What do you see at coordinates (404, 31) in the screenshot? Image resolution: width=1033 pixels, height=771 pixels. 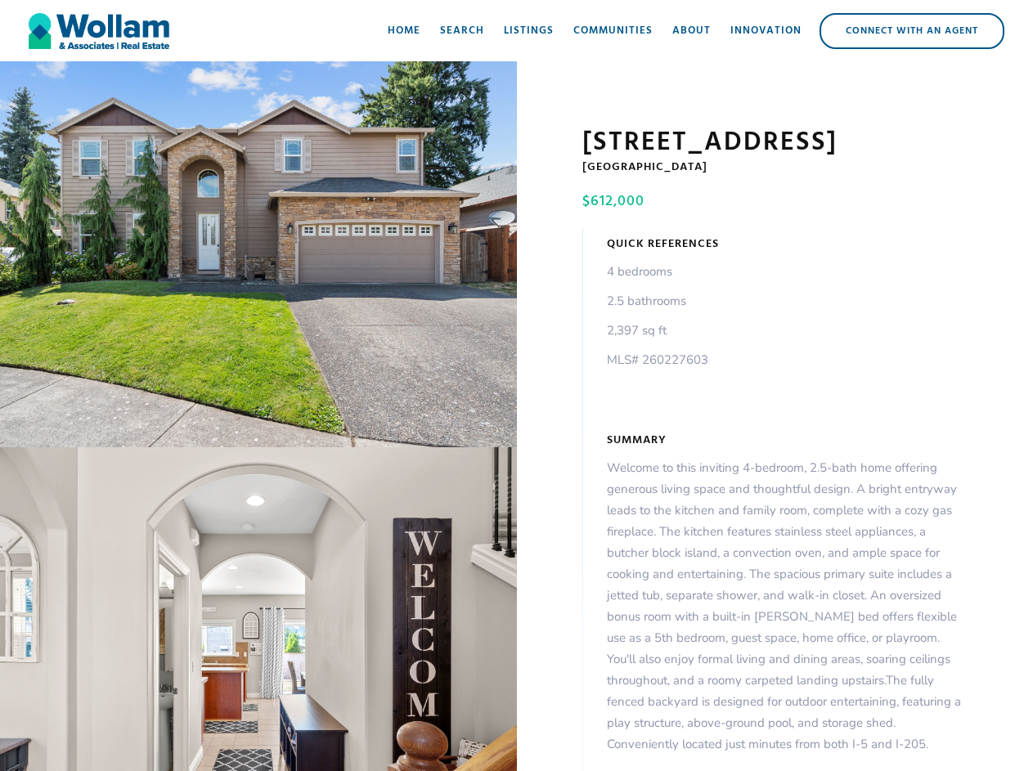 I see `div: Home` at bounding box center [404, 31].